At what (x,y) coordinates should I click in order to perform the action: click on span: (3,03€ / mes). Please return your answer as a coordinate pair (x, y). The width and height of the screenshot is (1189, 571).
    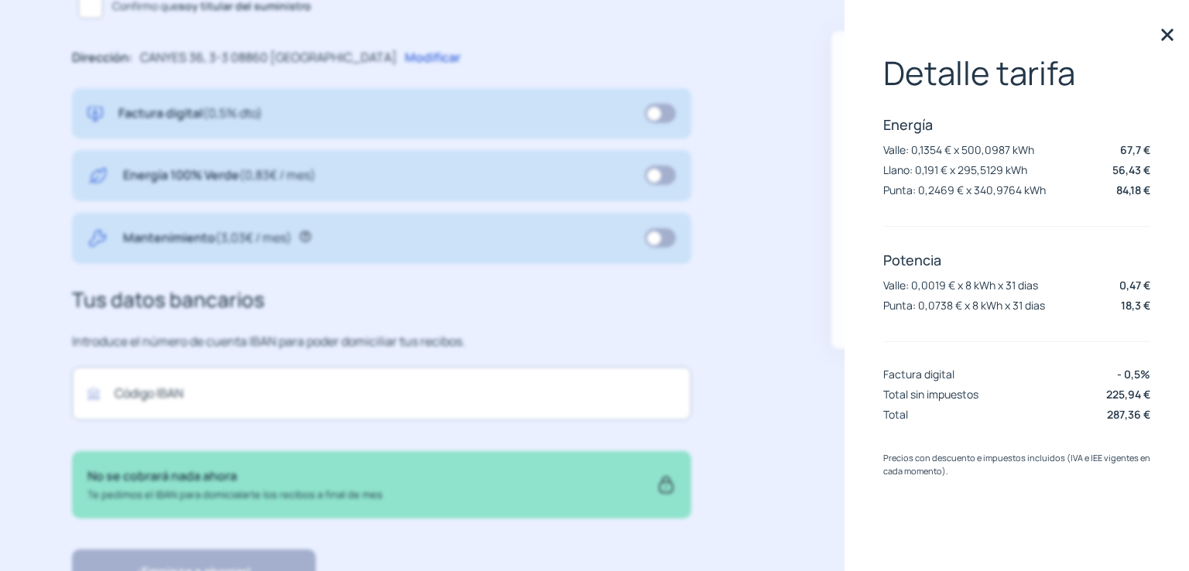
    Looking at the image, I should click on (253, 238).